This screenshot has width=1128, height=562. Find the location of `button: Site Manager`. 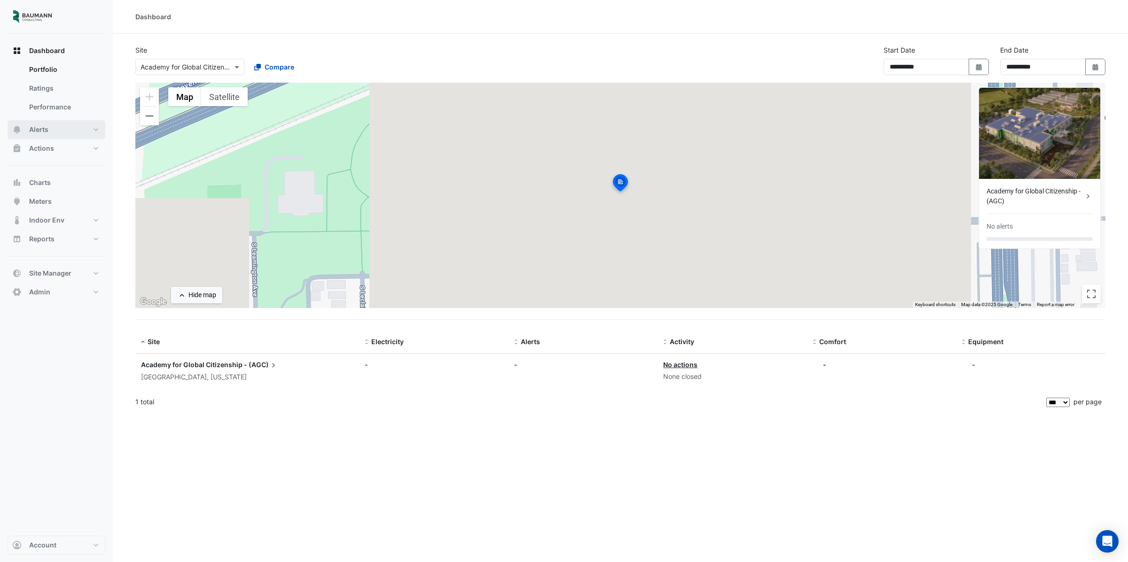

button: Site Manager is located at coordinates (56, 273).